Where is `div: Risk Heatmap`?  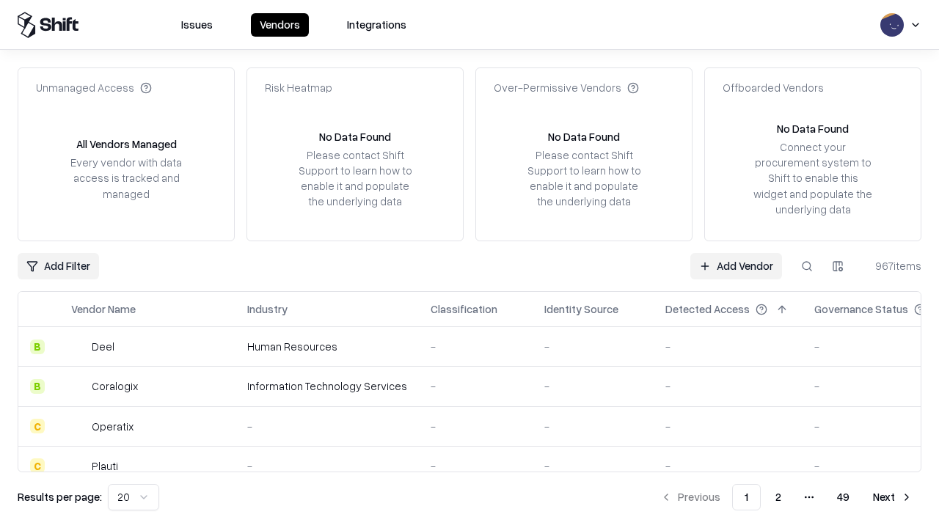 div: Risk Heatmap is located at coordinates (299, 87).